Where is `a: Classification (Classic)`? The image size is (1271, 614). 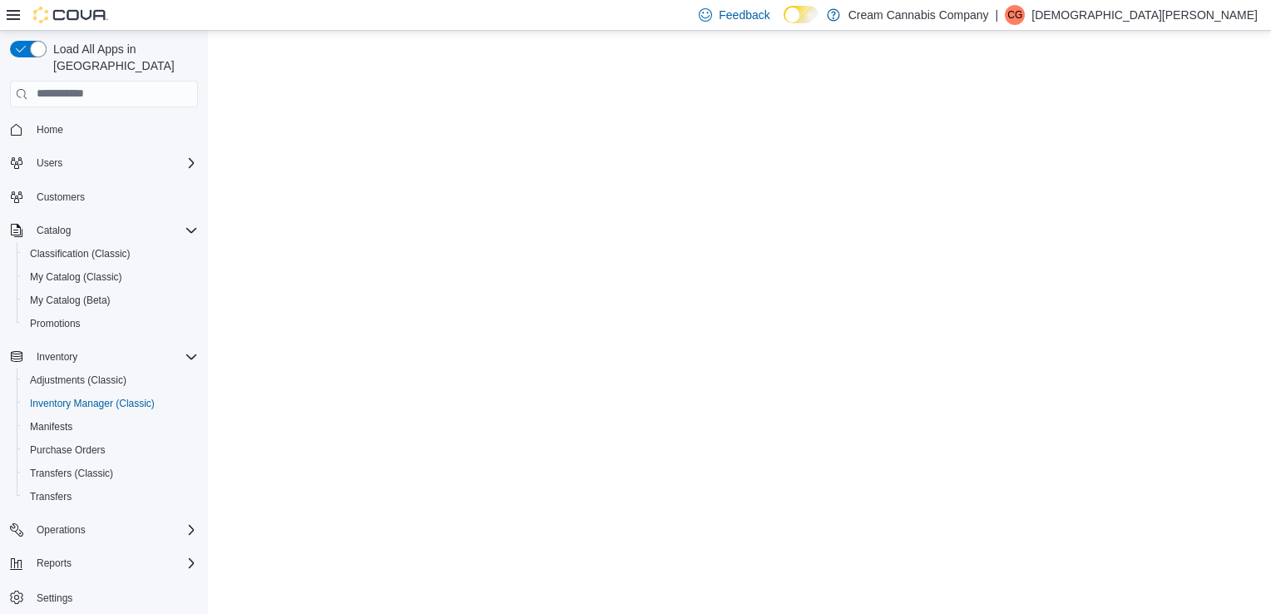 a: Classification (Classic) is located at coordinates (80, 254).